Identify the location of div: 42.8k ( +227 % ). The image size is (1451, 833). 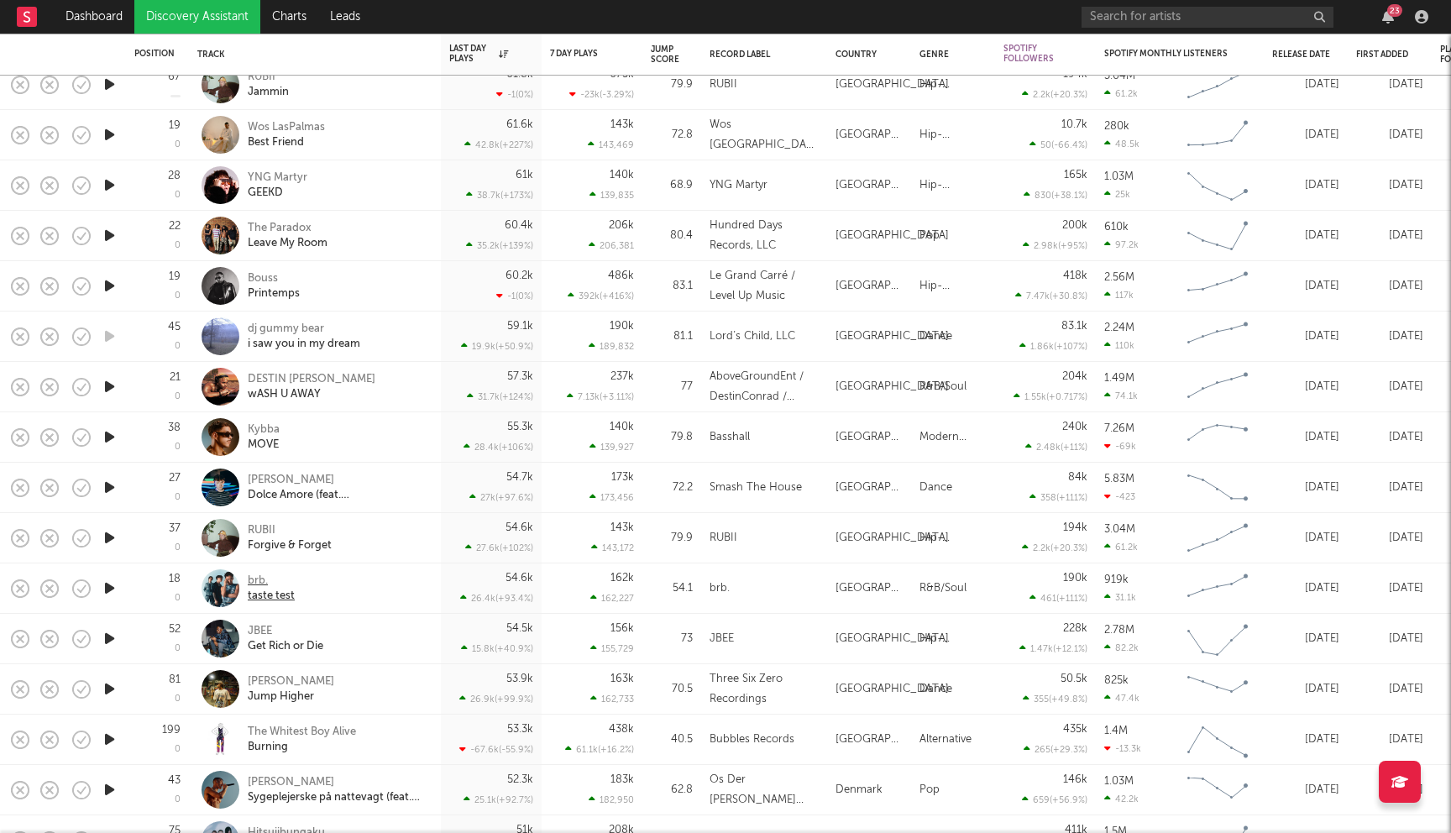
(499, 144).